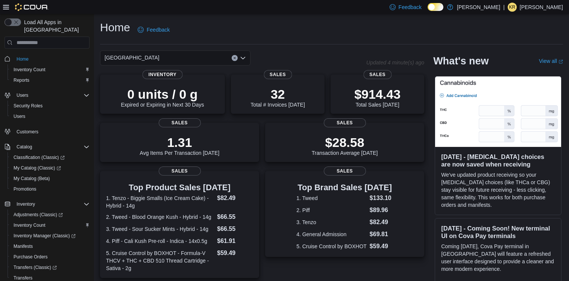  I want to click on button: Home, so click(47, 58).